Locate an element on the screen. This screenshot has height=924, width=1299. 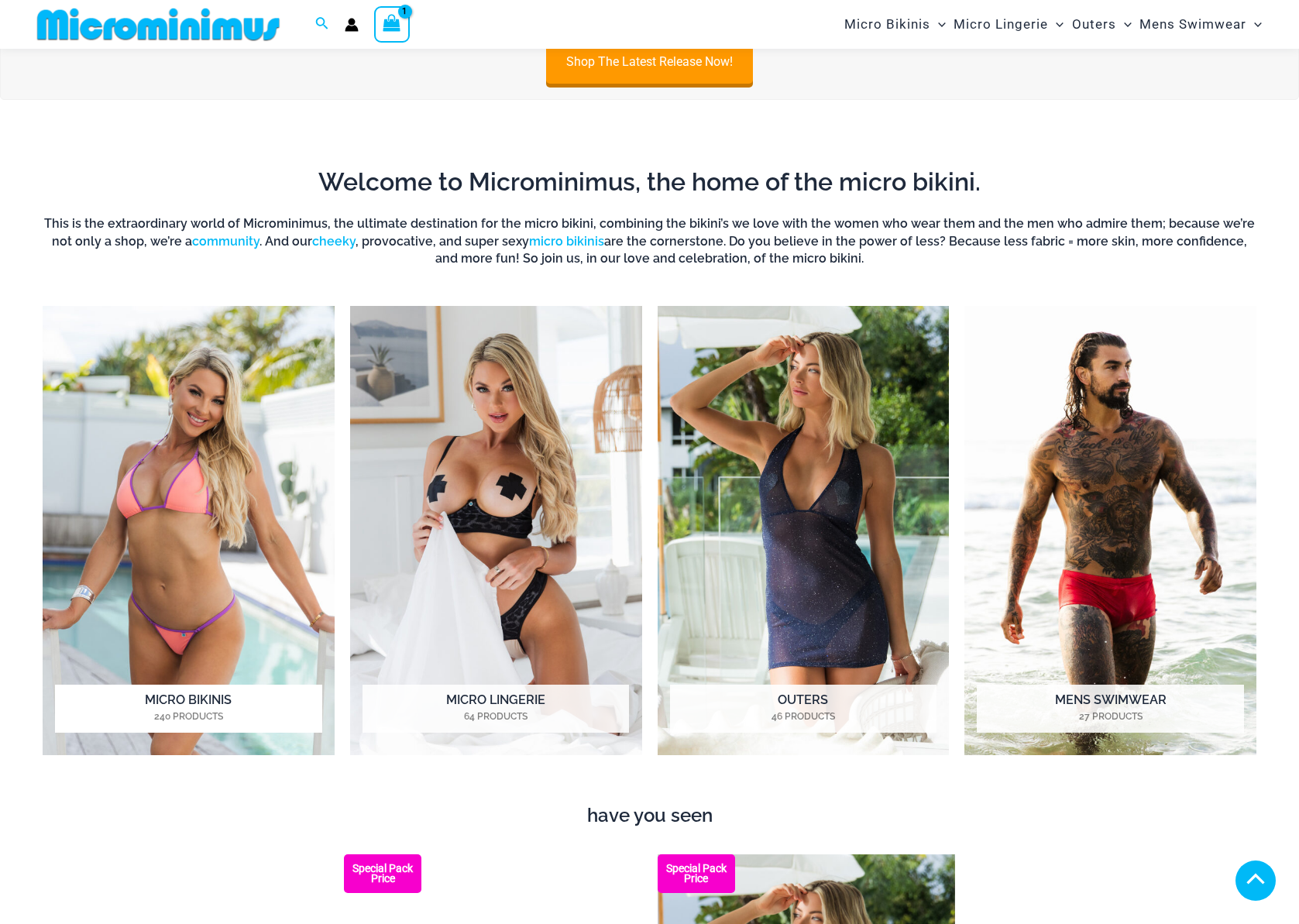
mark: 27 Products is located at coordinates (1110, 716).